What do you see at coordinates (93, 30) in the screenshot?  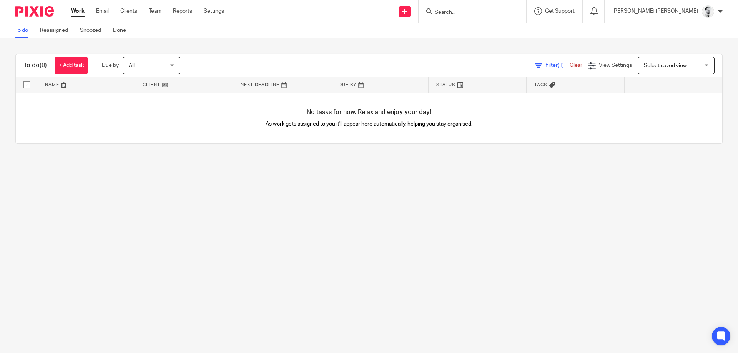 I see `a: Snoozed` at bounding box center [93, 30].